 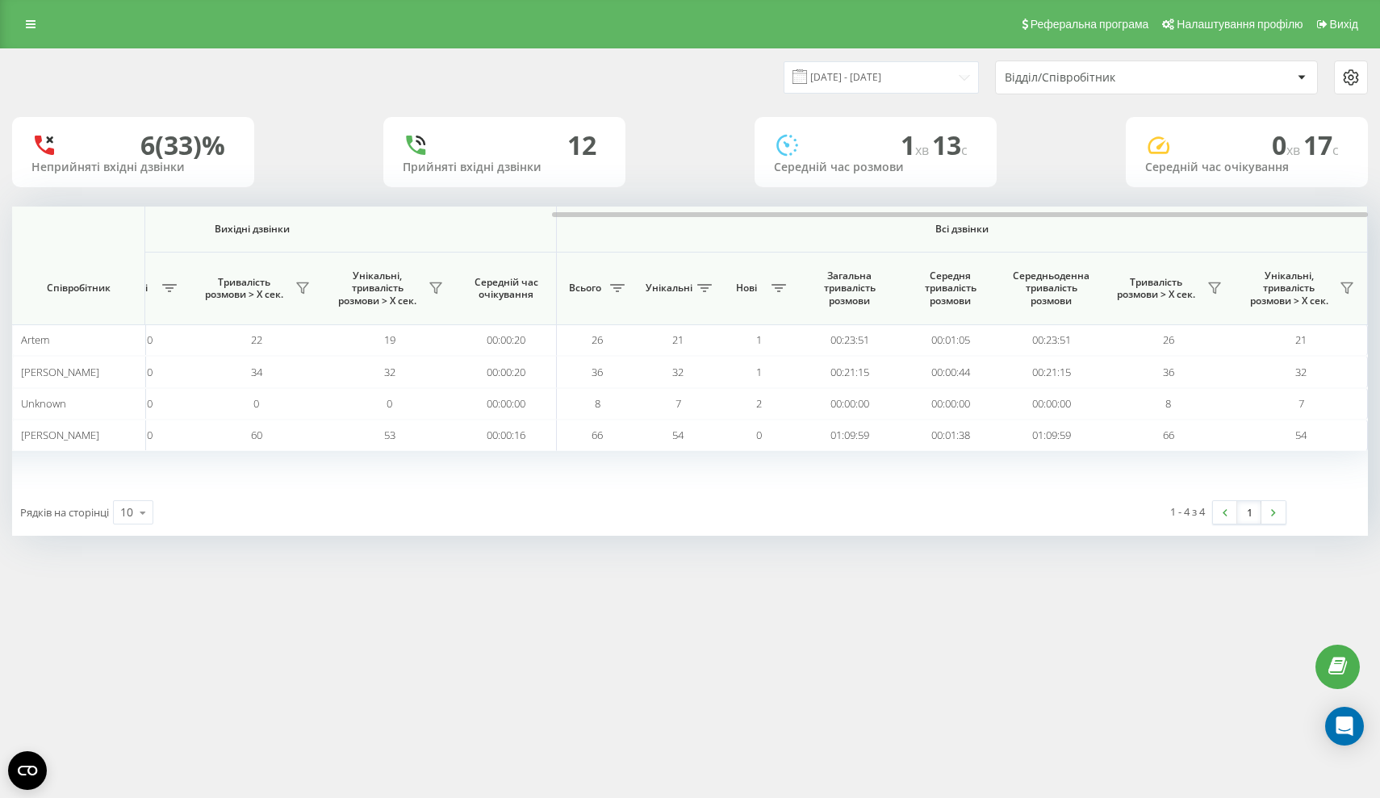 I want to click on span: 22, so click(x=257, y=340).